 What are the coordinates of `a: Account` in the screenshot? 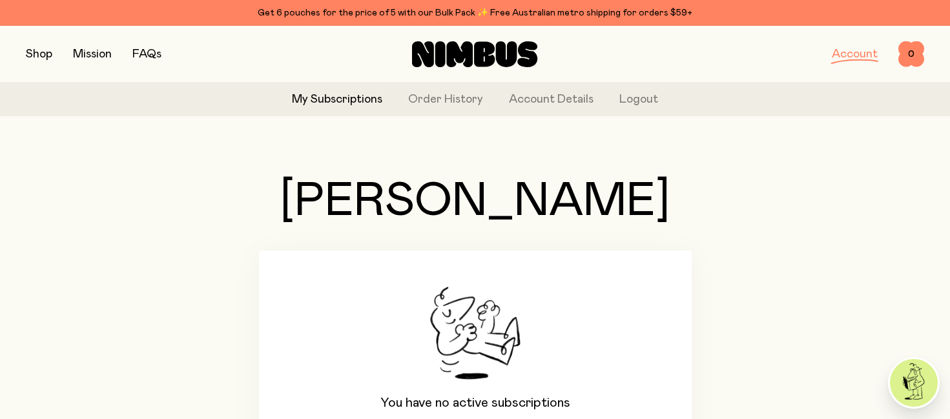 It's located at (855, 54).